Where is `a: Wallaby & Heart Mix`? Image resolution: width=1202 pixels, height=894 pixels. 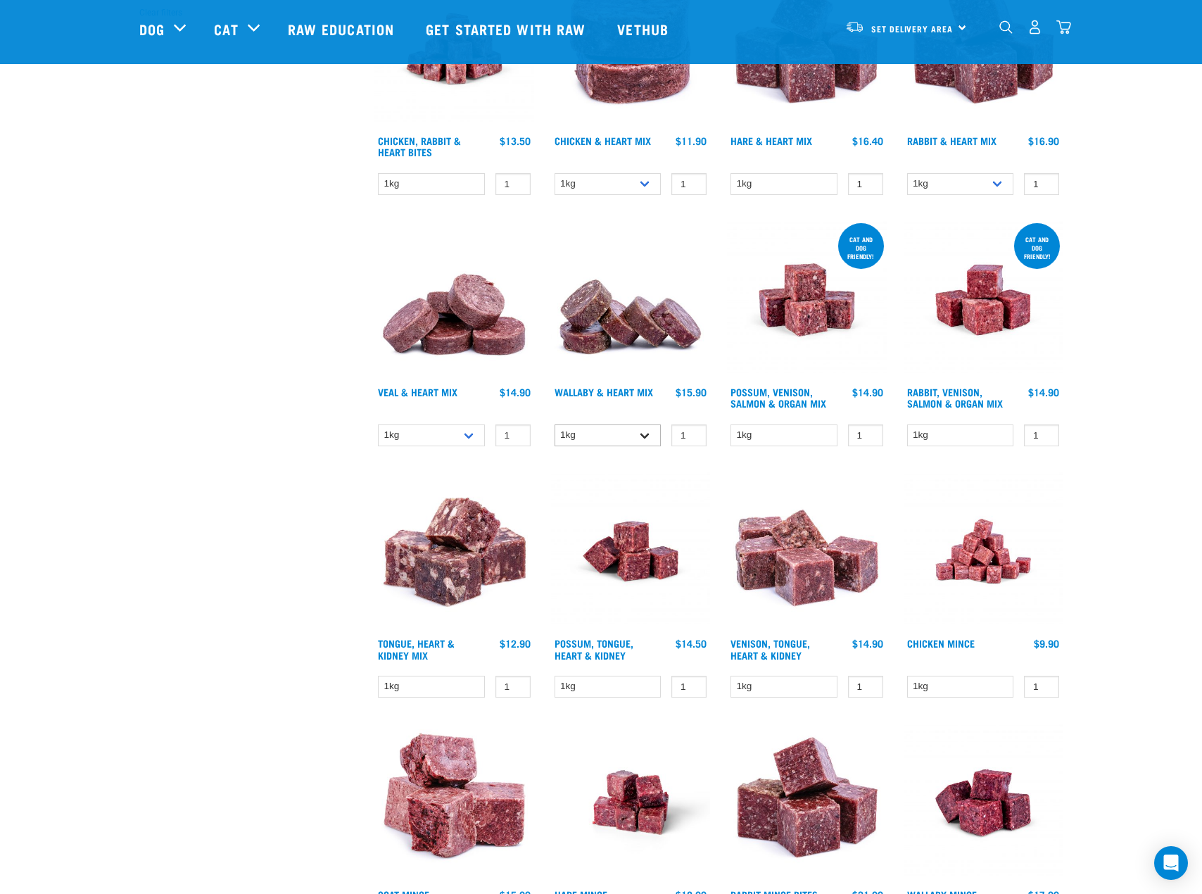
a: Wallaby & Heart Mix is located at coordinates (604, 391).